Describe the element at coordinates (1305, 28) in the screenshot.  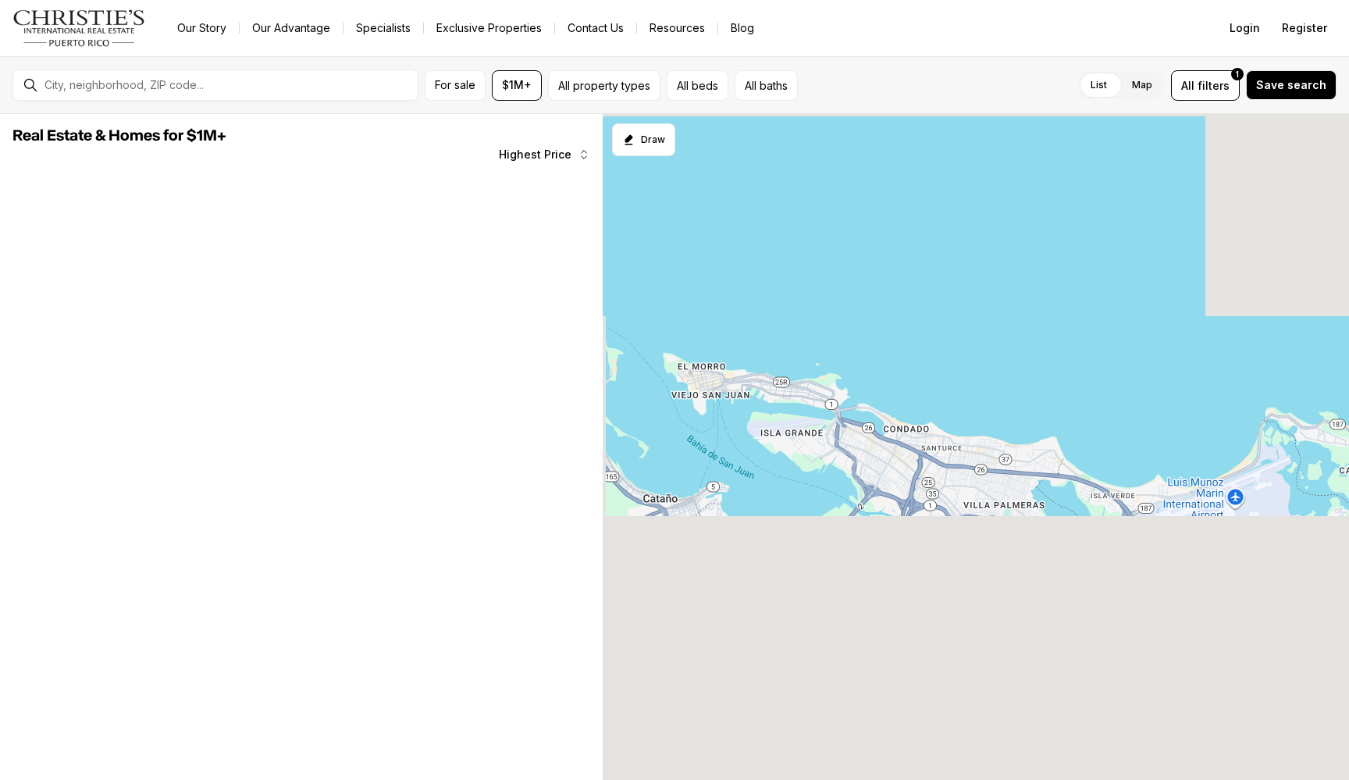
I see `span: Register` at that location.